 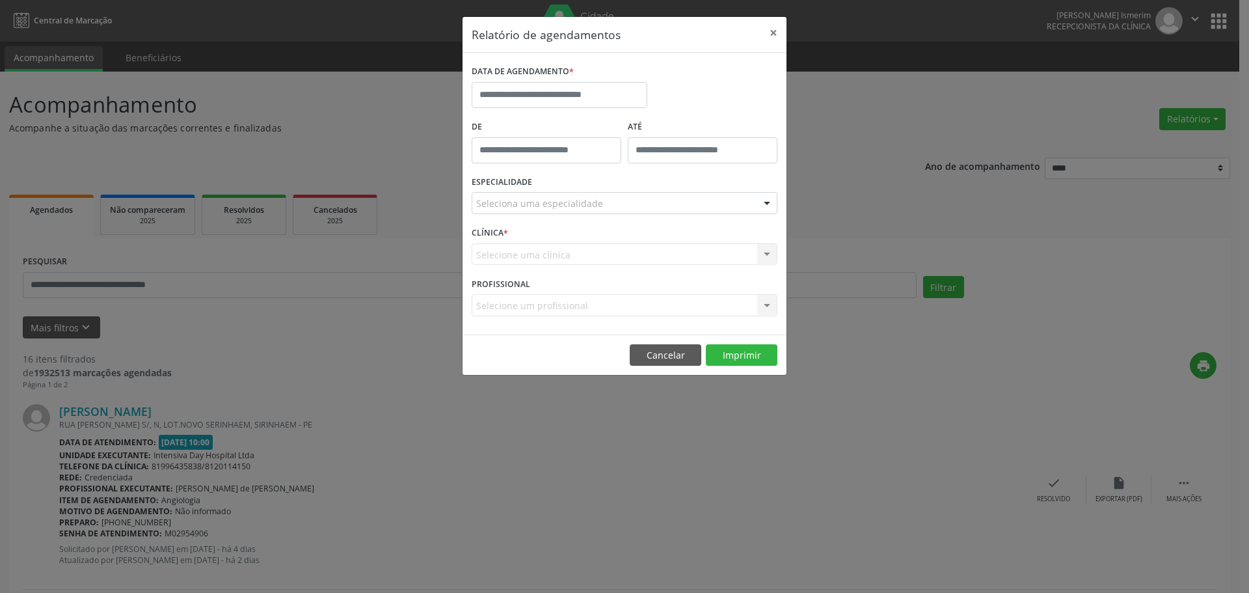 I want to click on button: Cancelar, so click(x=665, y=355).